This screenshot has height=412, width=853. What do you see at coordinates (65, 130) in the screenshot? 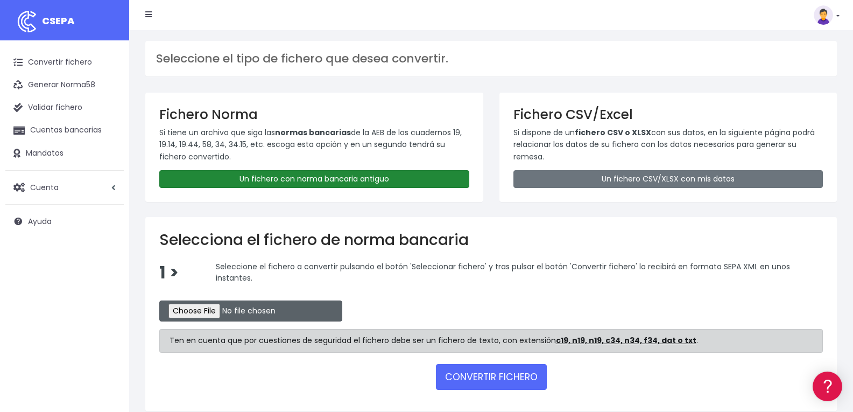
I see `a: Cuentas bancarias` at bounding box center [65, 130].